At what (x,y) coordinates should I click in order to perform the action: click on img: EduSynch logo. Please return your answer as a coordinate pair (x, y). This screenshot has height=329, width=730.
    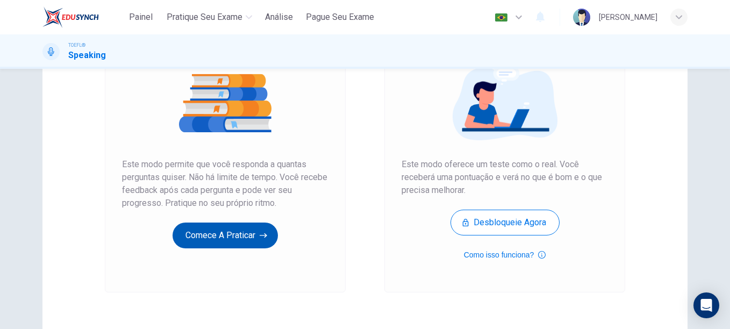
    Looking at the image, I should click on (70, 17).